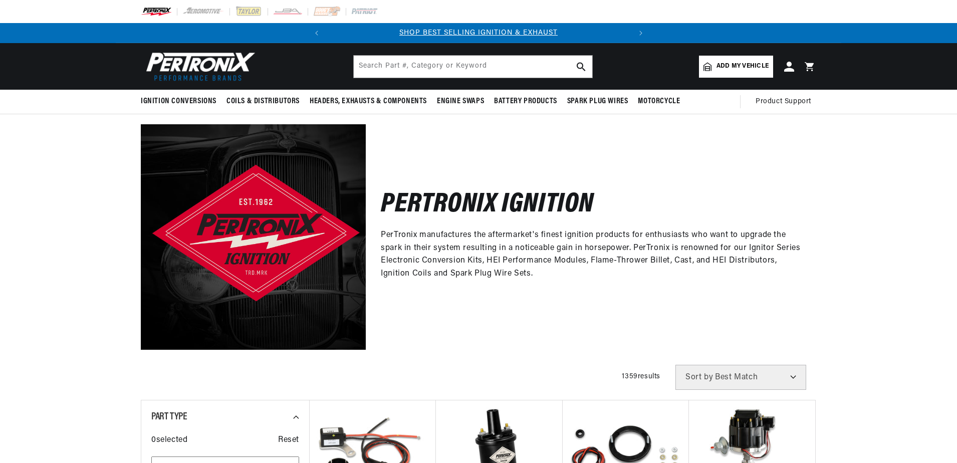 Image resolution: width=957 pixels, height=463 pixels. Describe the element at coordinates (783, 102) in the screenshot. I see `span: Product Support` at that location.